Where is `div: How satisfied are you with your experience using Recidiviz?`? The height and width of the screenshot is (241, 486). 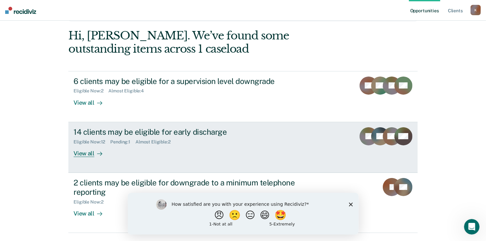
div: How satisfied are you with your experience using Recidiviz? is located at coordinates (118, 11).